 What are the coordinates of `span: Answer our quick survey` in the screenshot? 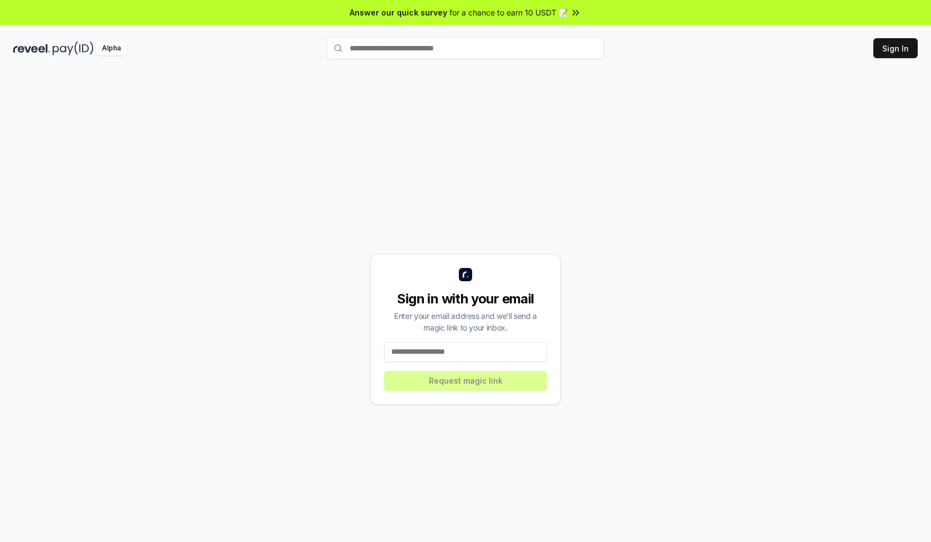 It's located at (398, 12).